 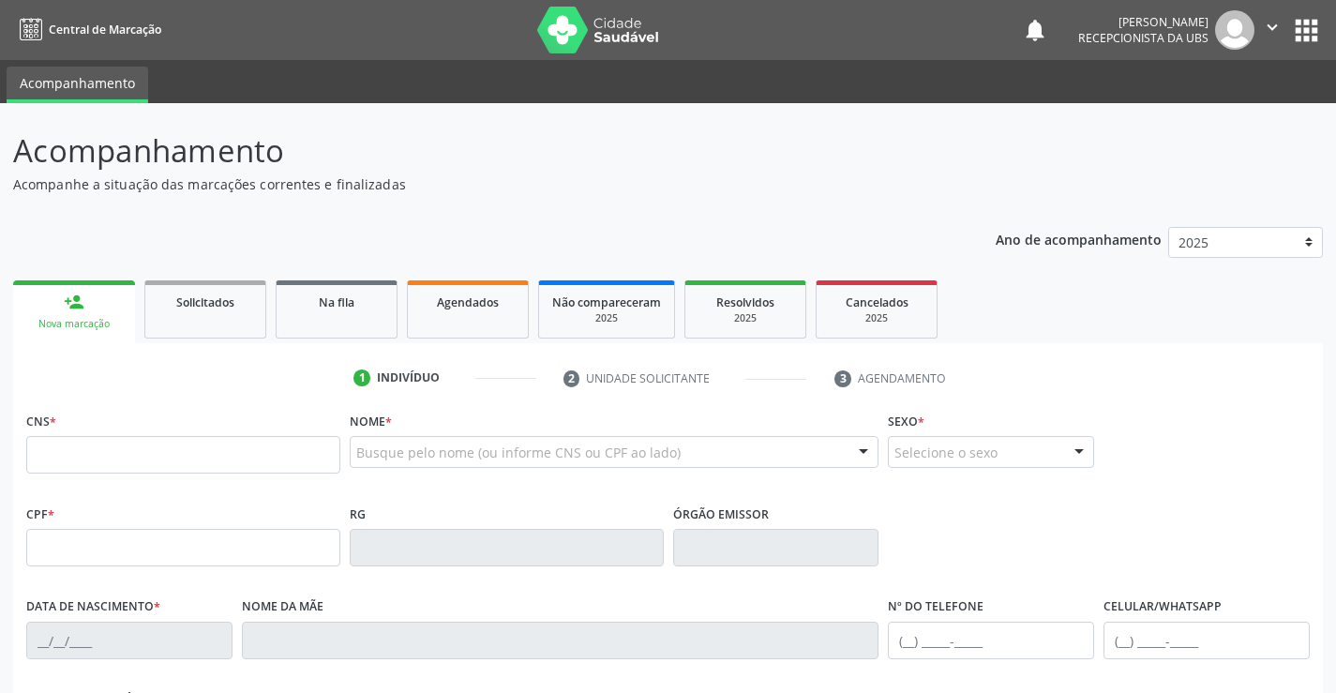 What do you see at coordinates (370, 421) in the screenshot?
I see `label: Nome` at bounding box center [370, 421].